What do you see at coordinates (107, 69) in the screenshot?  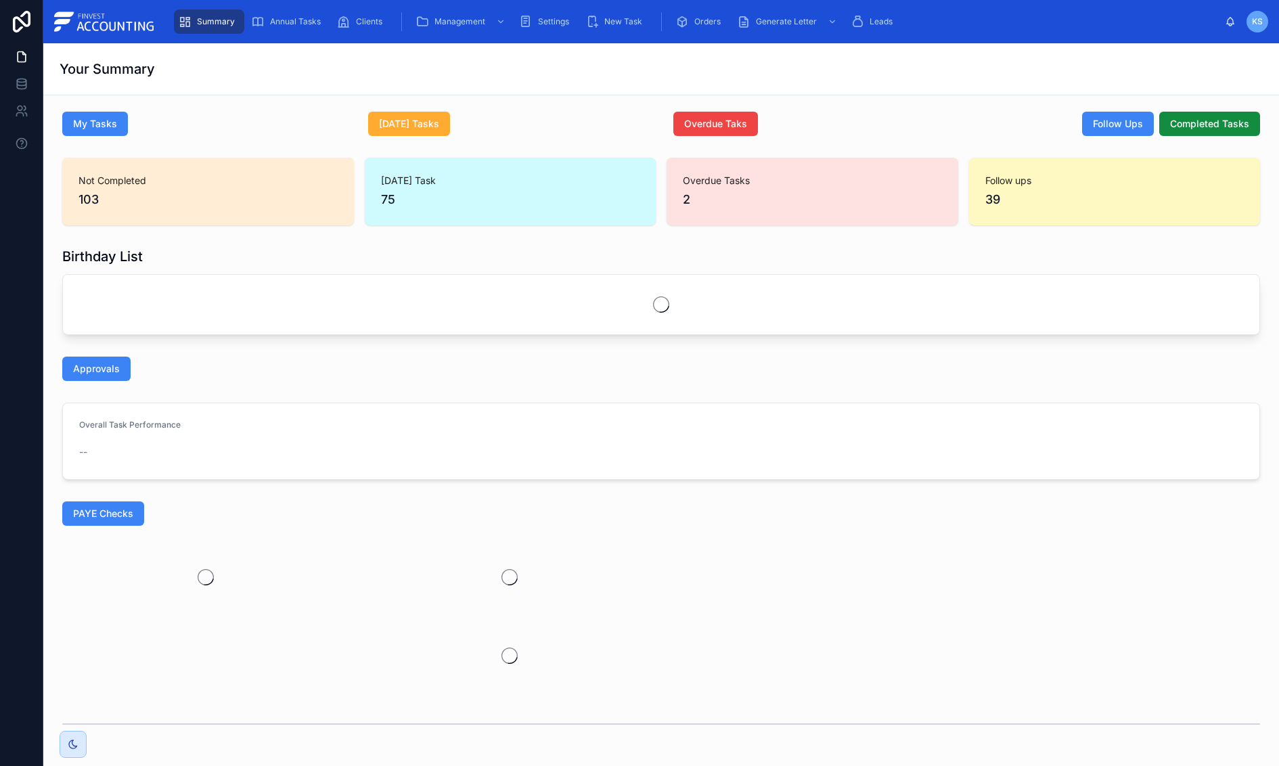 I see `h1: Your Summary` at bounding box center [107, 69].